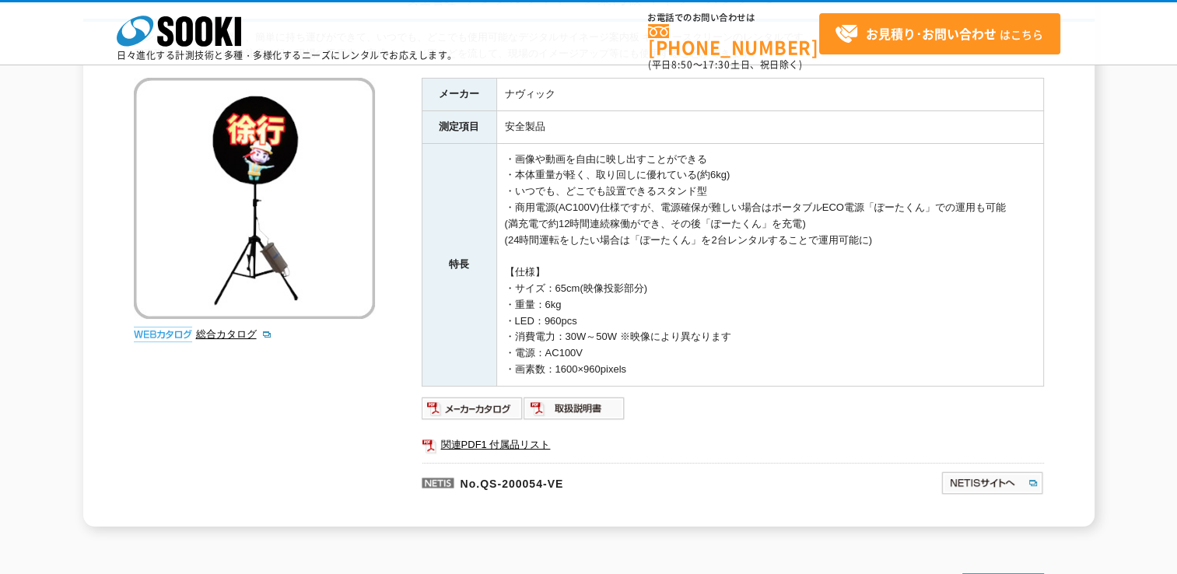 Image resolution: width=1177 pixels, height=574 pixels. I want to click on span: 17:30, so click(717, 65).